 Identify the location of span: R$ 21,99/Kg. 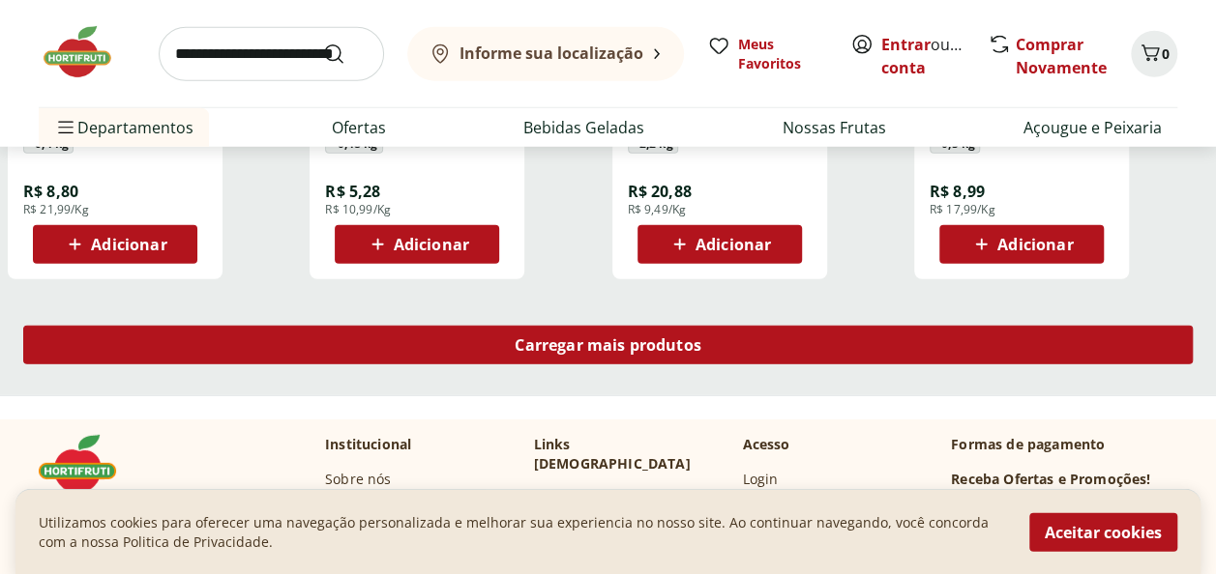
(56, 210).